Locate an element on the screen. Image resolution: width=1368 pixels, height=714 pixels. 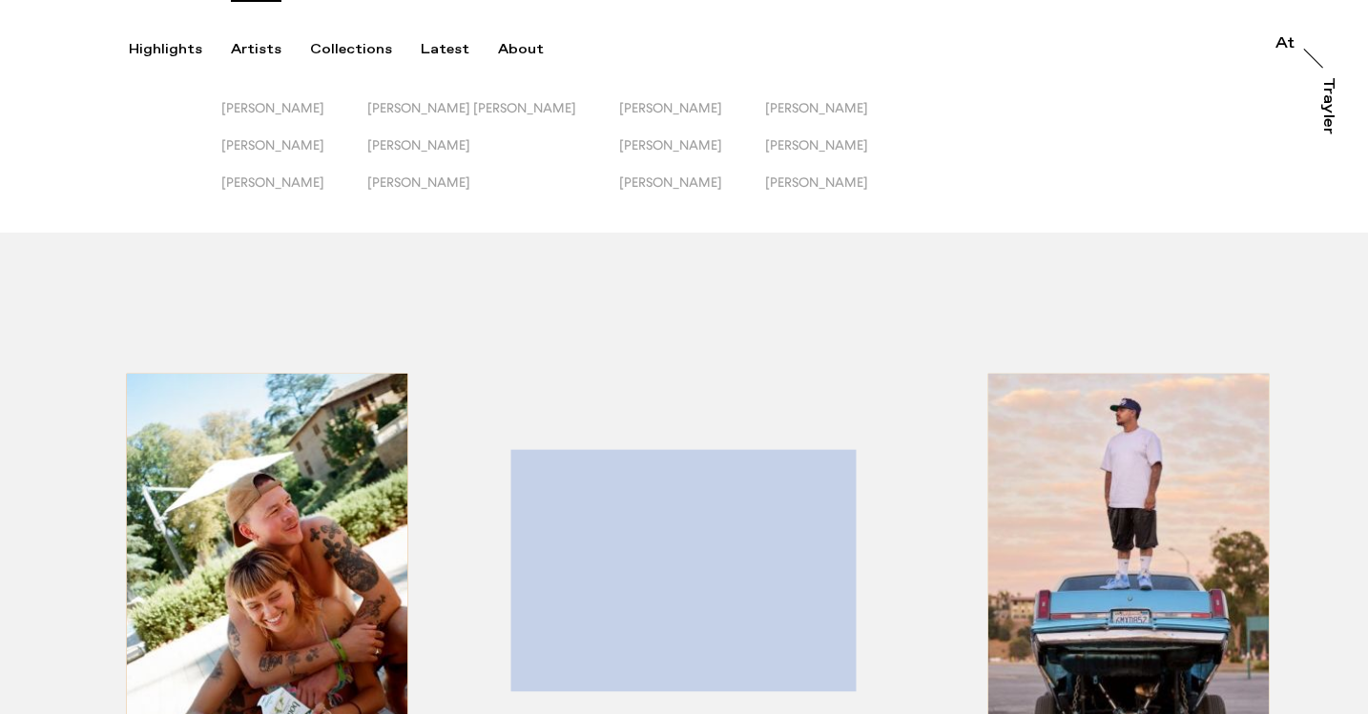
a: At is located at coordinates (1285, 46).